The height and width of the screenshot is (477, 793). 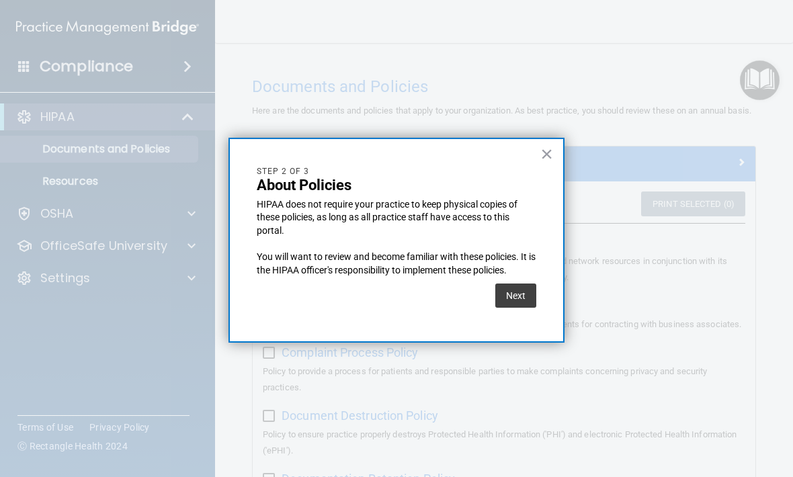 I want to click on p: HIPAA does not require your practice to keep physical copies of these policies, as long as all pr..., so click(x=397, y=218).